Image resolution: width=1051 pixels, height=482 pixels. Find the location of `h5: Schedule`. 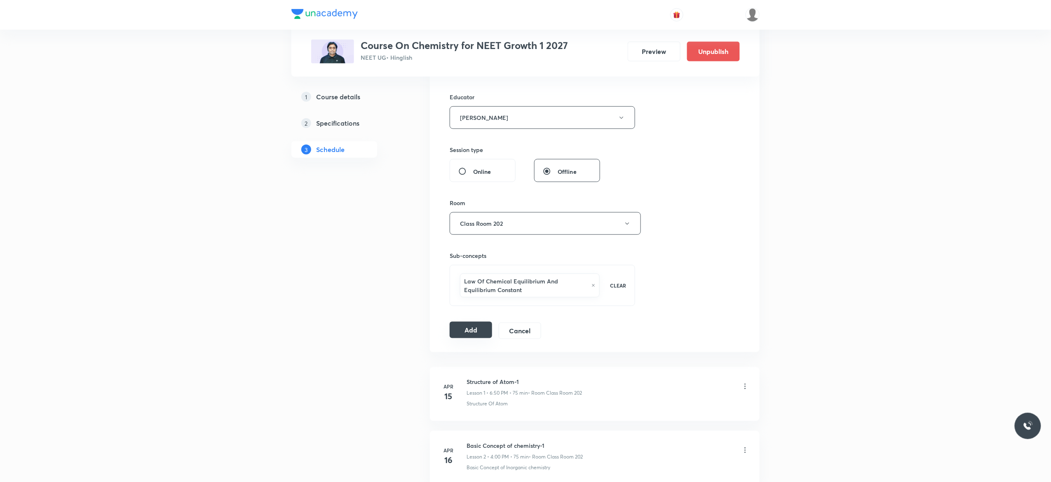

h5: Schedule is located at coordinates (330, 150).